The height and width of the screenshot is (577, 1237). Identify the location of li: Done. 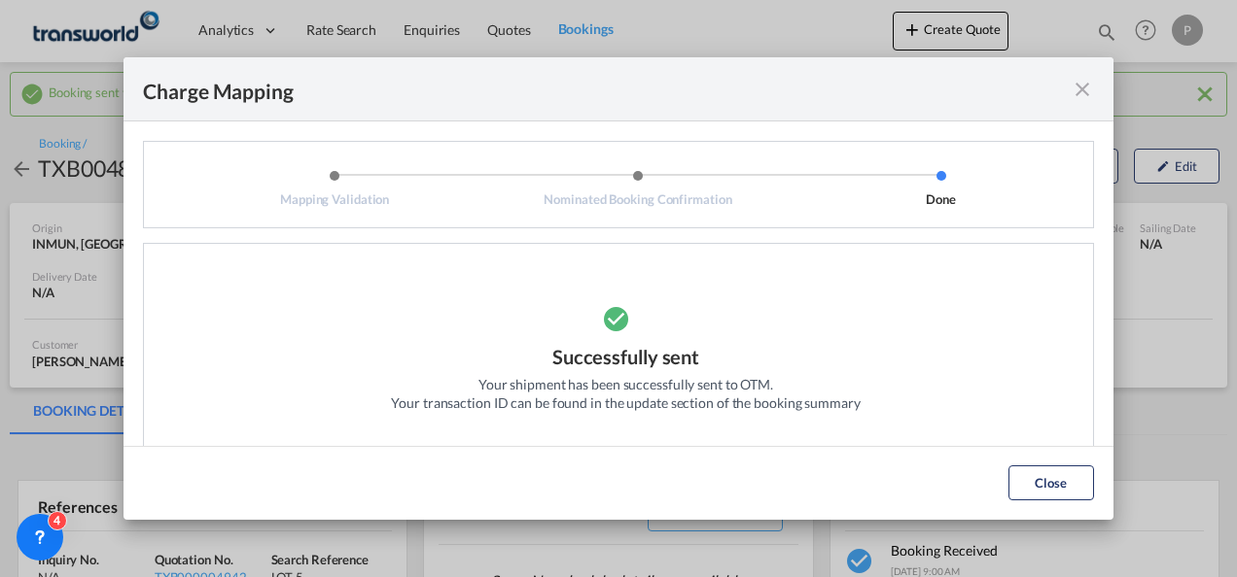
(941, 189).